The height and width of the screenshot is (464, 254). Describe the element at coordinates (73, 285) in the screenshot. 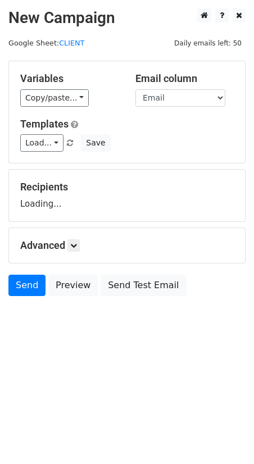

I see `a: Preview` at that location.